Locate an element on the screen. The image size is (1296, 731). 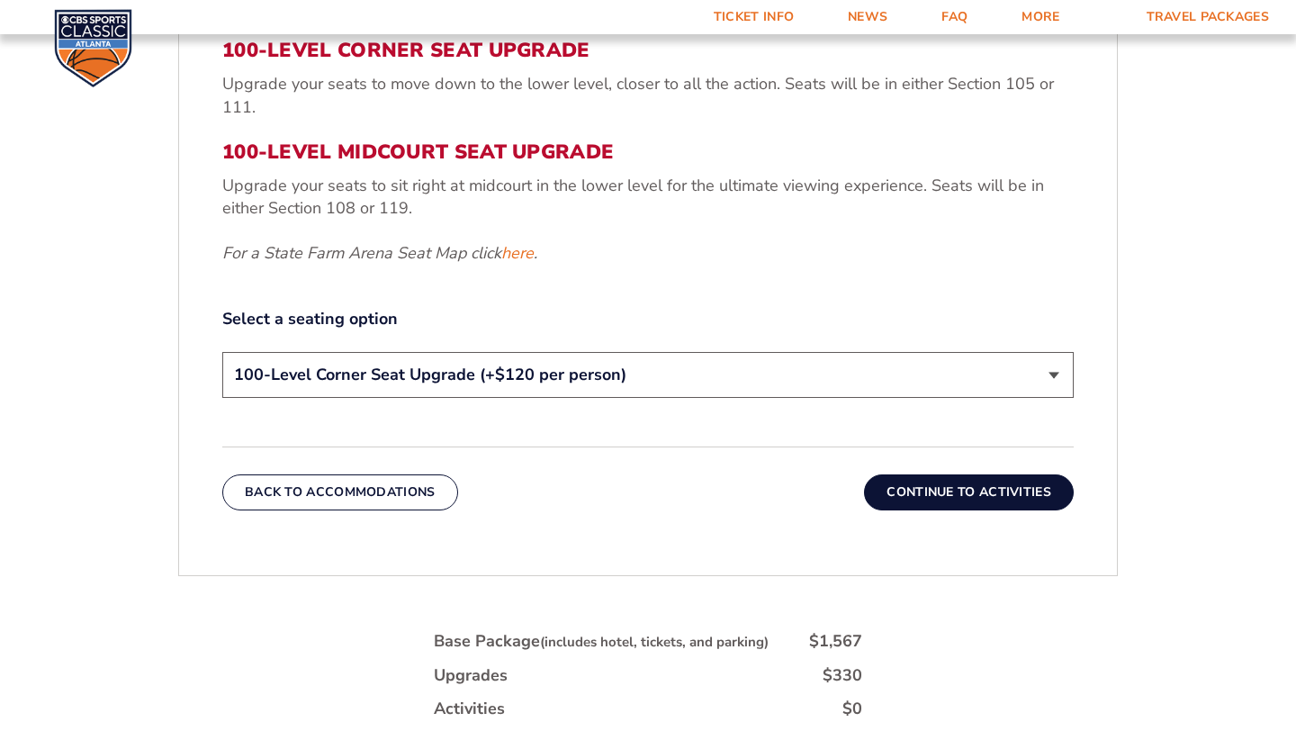
a: here is located at coordinates (518, 253).